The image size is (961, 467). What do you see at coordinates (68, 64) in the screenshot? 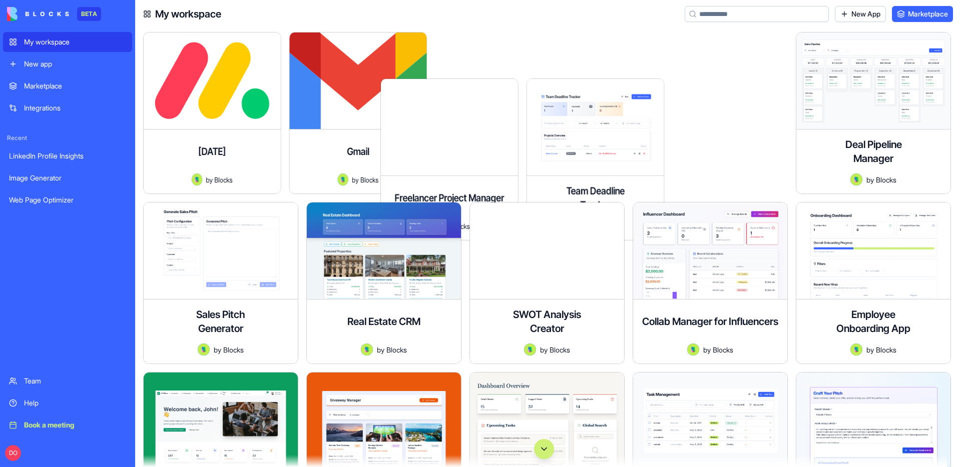
I see `a: New app` at bounding box center [68, 64].